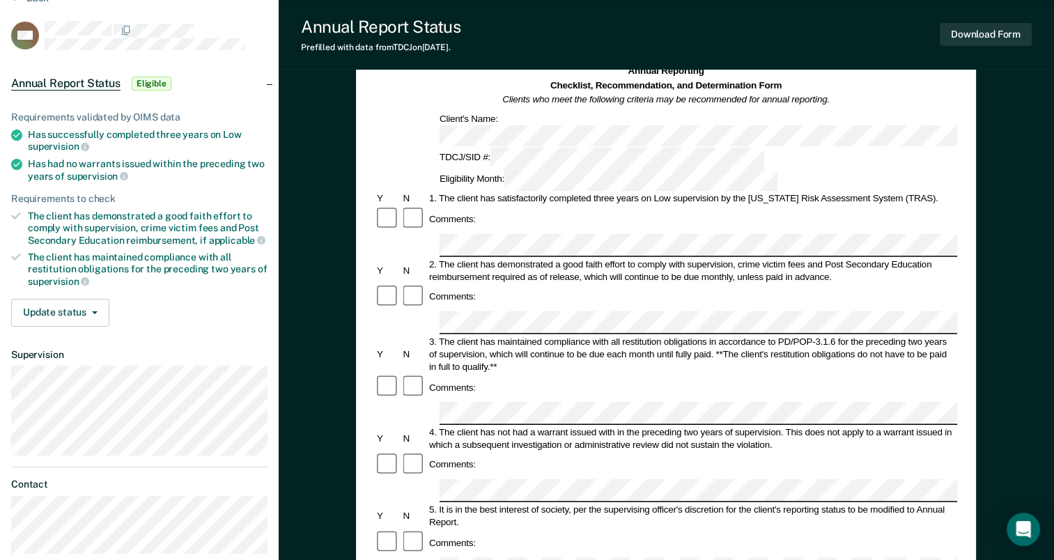  Describe the element at coordinates (602, 158) in the screenshot. I see `div: TDCJ/SID #:` at that location.